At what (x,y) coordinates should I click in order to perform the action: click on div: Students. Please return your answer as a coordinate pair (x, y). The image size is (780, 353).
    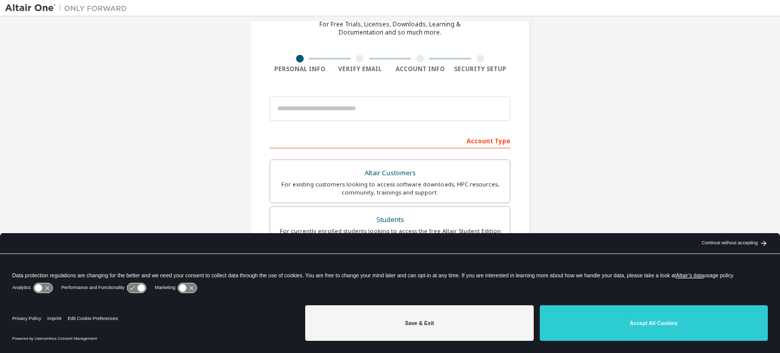
    Looking at the image, I should click on (390, 220).